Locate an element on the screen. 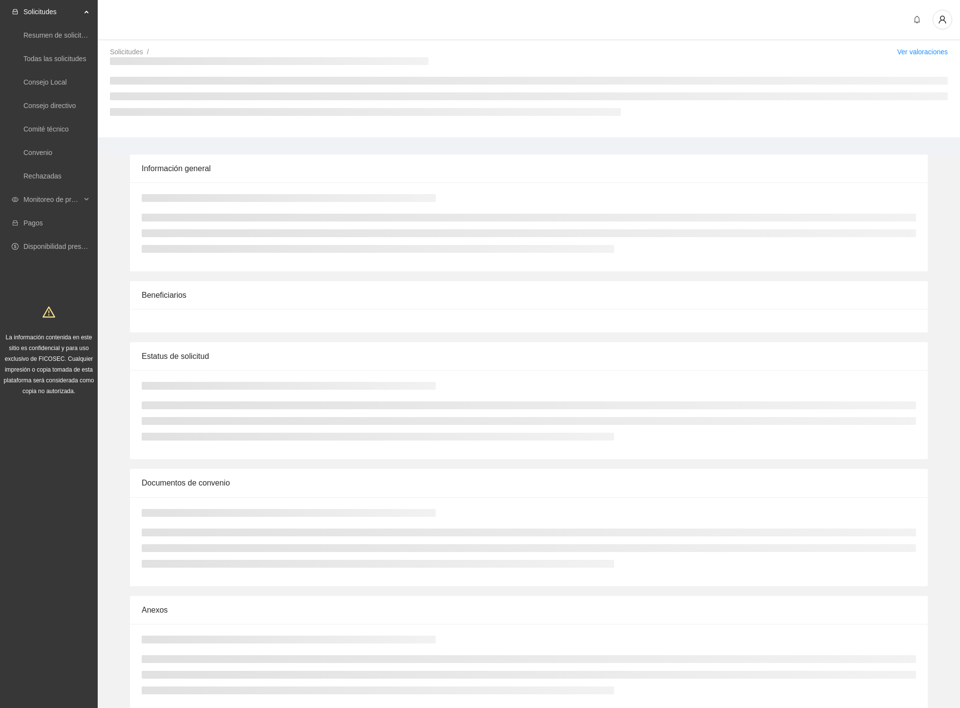  a: Resumen de solicitudes por aprobar is located at coordinates (78, 35).